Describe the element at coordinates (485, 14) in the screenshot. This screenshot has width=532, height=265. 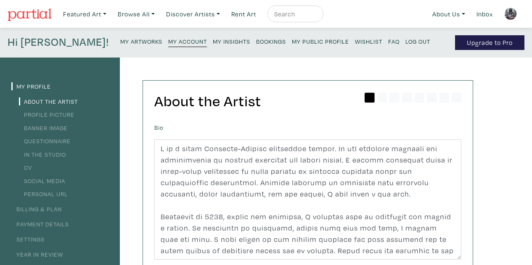
I see `a: Inbox` at that location.